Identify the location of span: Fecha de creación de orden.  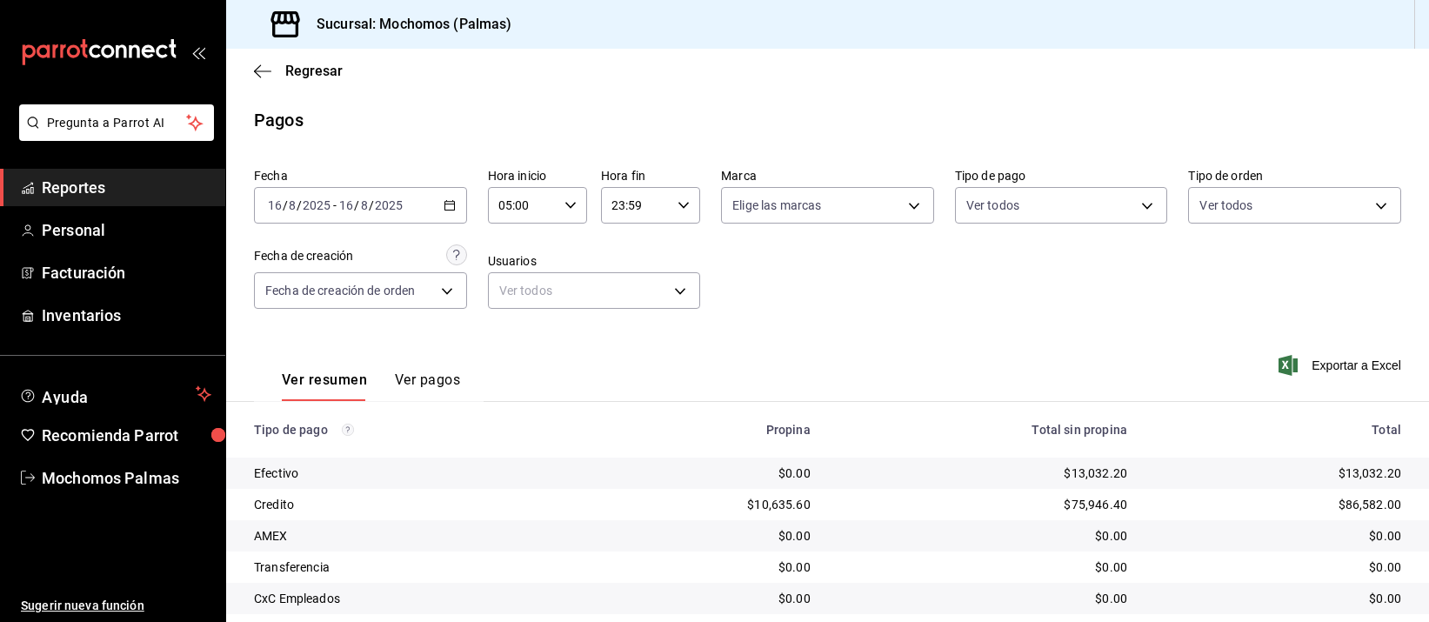
(340, 290).